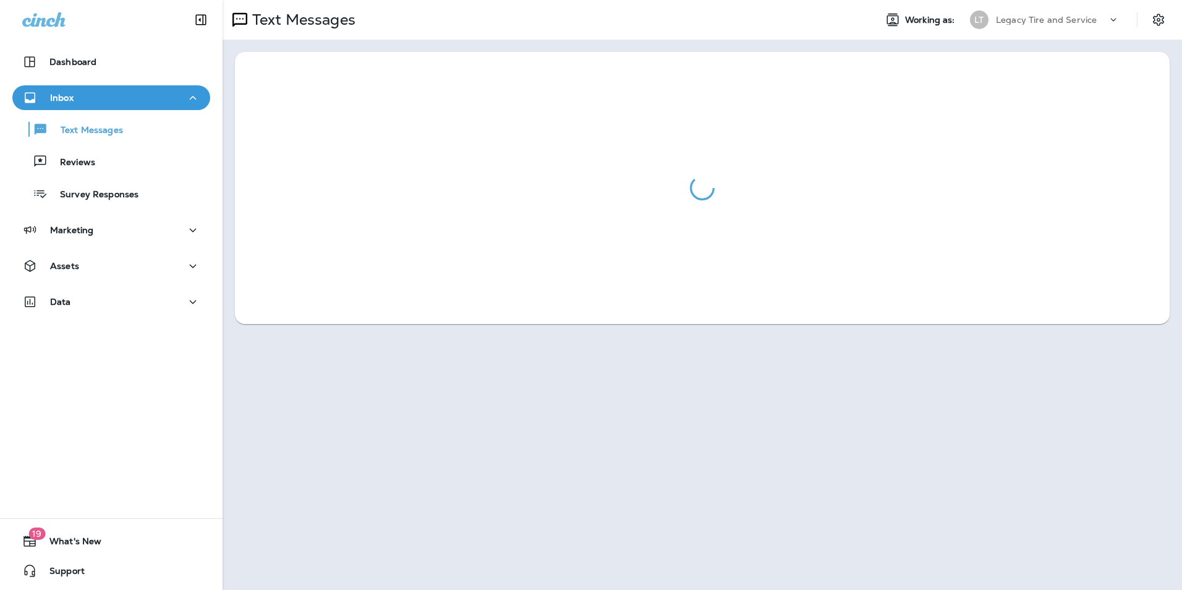 The image size is (1182, 590). Describe the element at coordinates (62, 98) in the screenshot. I see `p: Inbox` at that location.